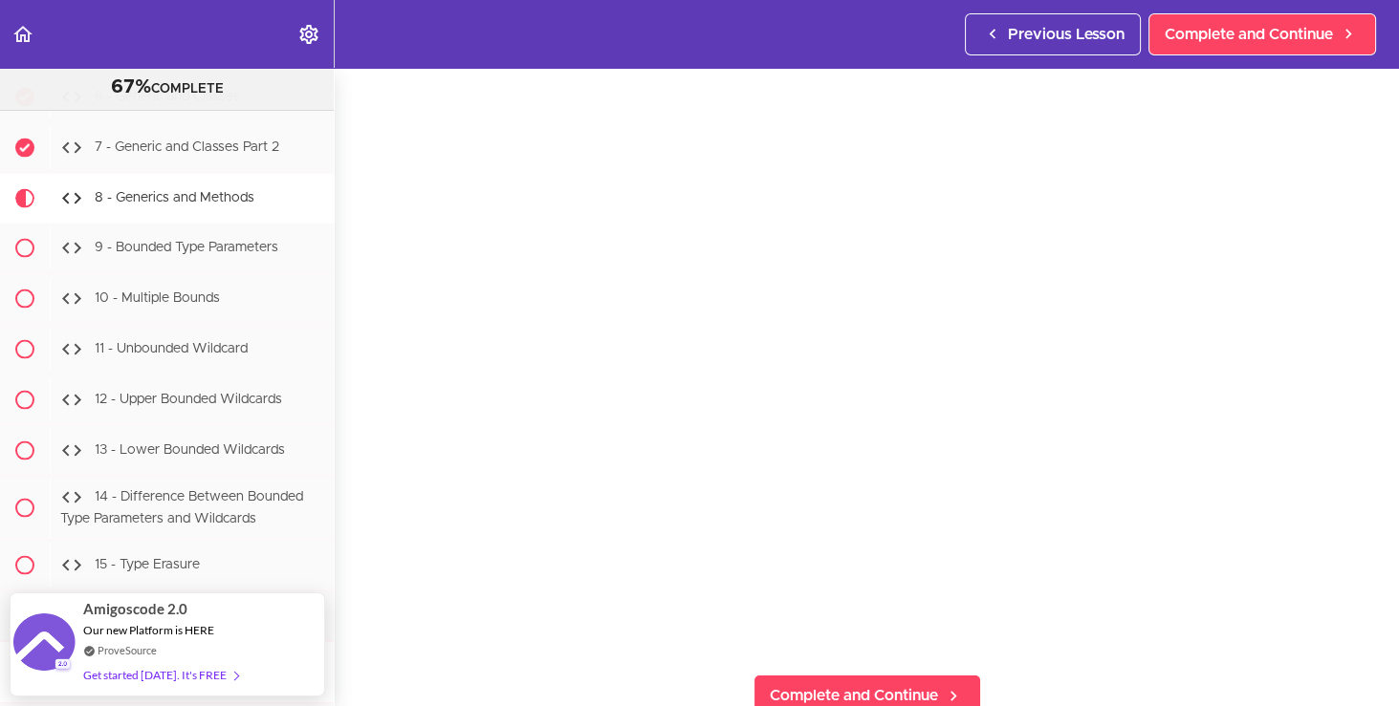 This screenshot has height=706, width=1399. What do you see at coordinates (44, 644) in the screenshot?
I see `img: provesource social proof notification image` at bounding box center [44, 644].